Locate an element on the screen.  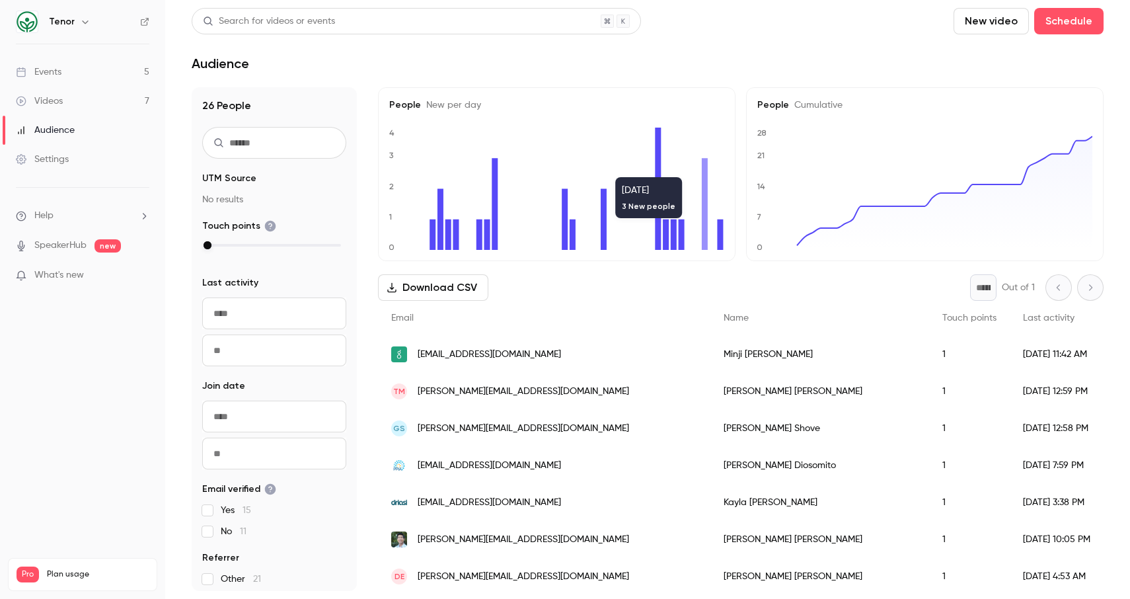
span: Plan usage is located at coordinates (98, 574).